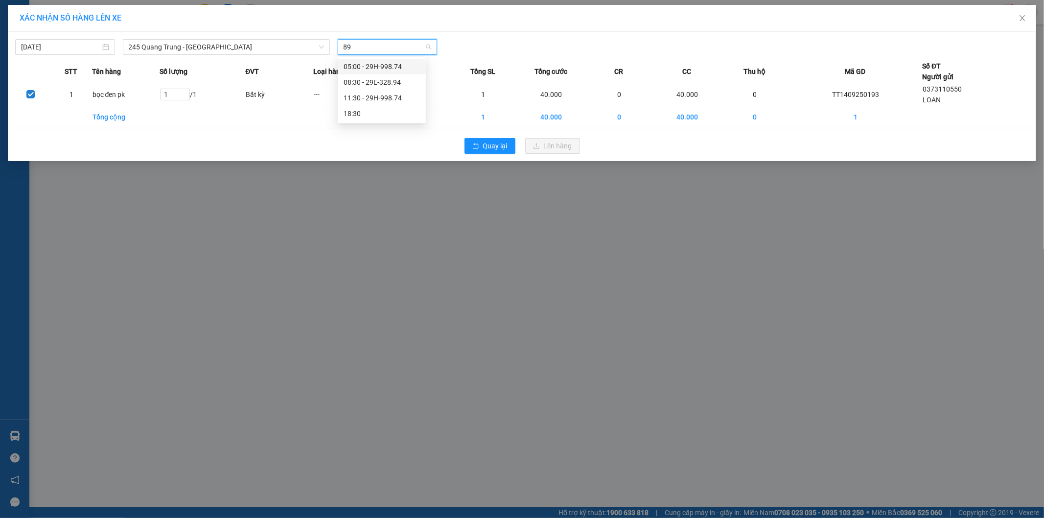 The width and height of the screenshot is (1044, 518). What do you see at coordinates (855, 71) in the screenshot?
I see `span: Mã GD` at bounding box center [855, 71].